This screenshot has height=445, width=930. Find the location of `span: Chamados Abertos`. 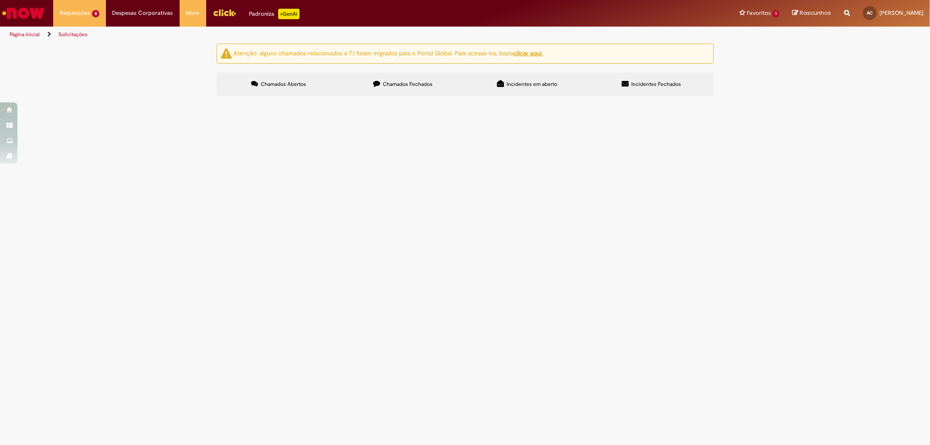

span: Chamados Abertos is located at coordinates (284, 84).